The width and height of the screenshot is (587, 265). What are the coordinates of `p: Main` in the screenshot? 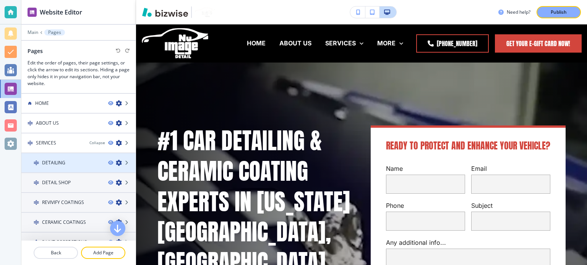 It's located at (33, 32).